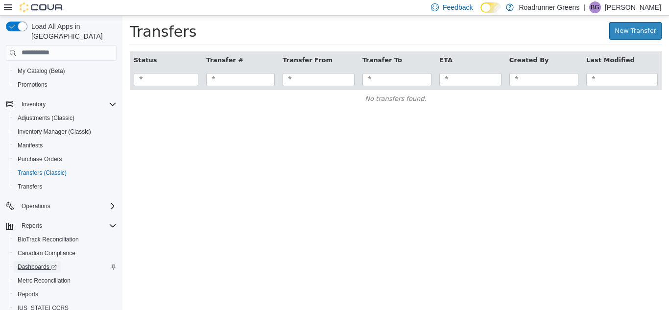 The image size is (669, 310). I want to click on p: Roadrunner Greens, so click(549, 7).